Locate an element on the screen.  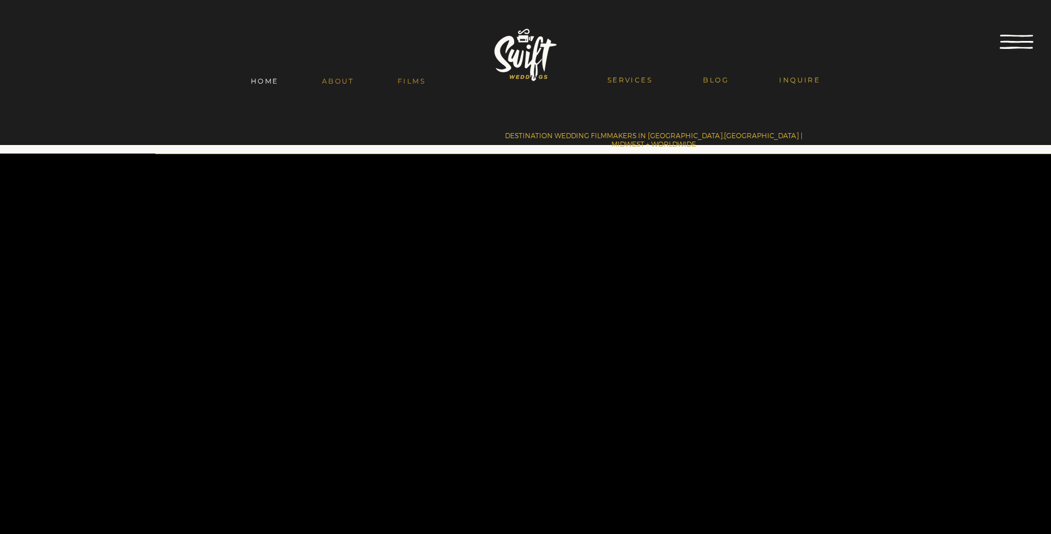
img: gold text Swift Logo0.png is located at coordinates (526, 55).